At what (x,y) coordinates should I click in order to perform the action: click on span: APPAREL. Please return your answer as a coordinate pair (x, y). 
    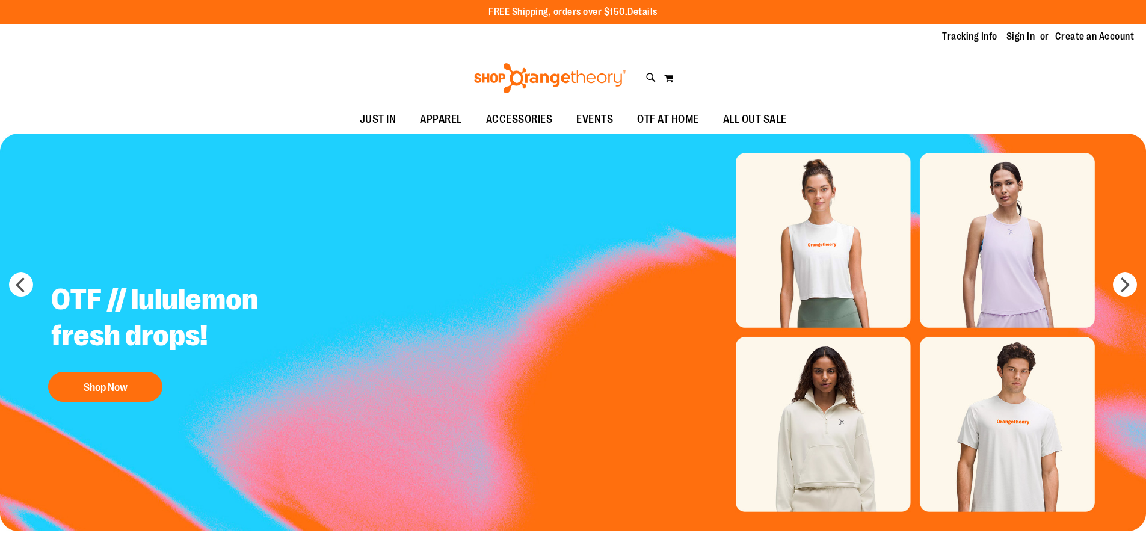
    Looking at the image, I should click on (441, 119).